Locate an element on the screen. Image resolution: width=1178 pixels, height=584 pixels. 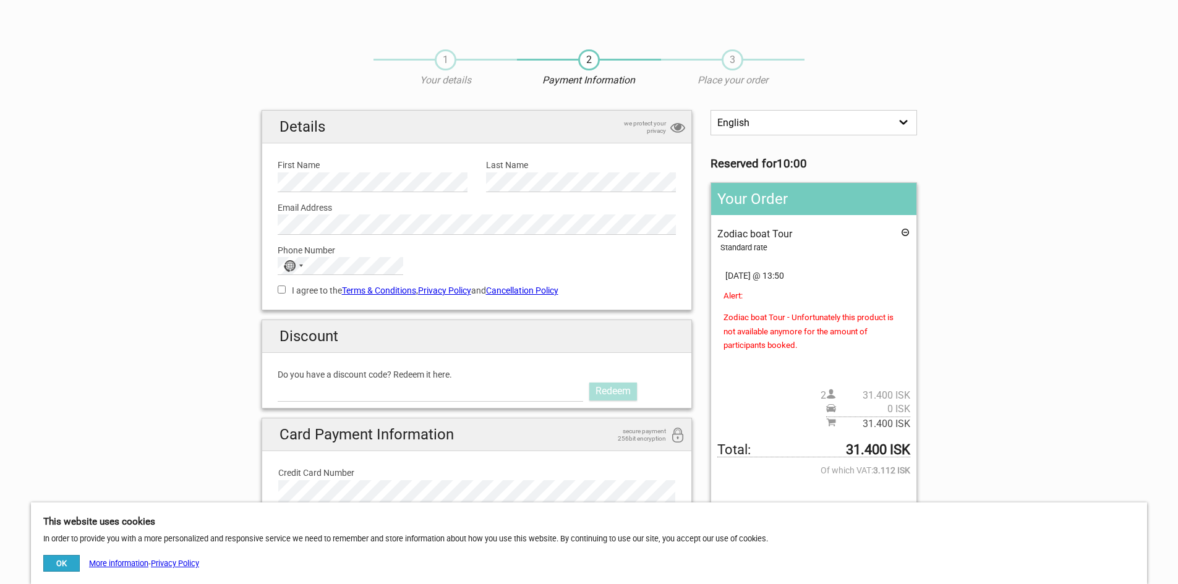
span: 0 ISK is located at coordinates (873, 409).